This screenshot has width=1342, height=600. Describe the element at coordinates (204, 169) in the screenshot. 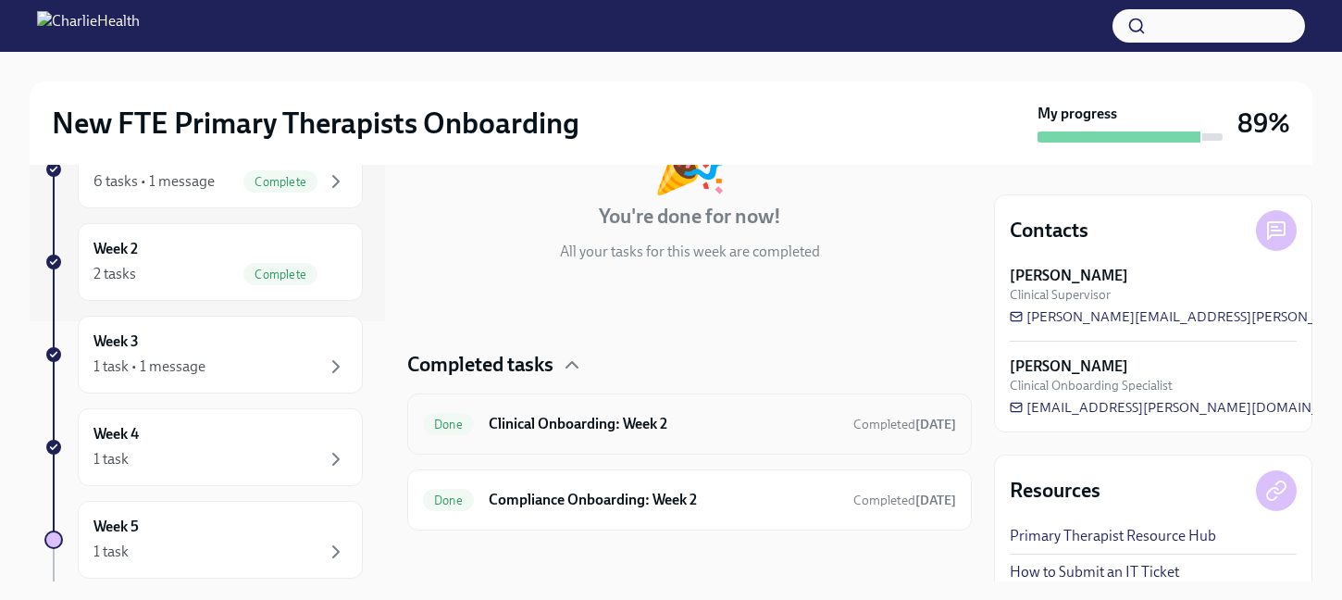

I see `a: Week 16 tasks • 1 messageComplete` at that location.